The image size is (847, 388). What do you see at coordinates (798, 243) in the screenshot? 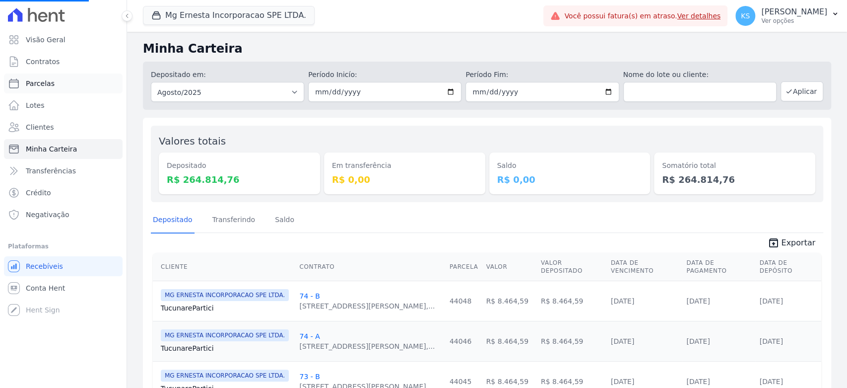
I see `span: Exportar` at bounding box center [798, 243].